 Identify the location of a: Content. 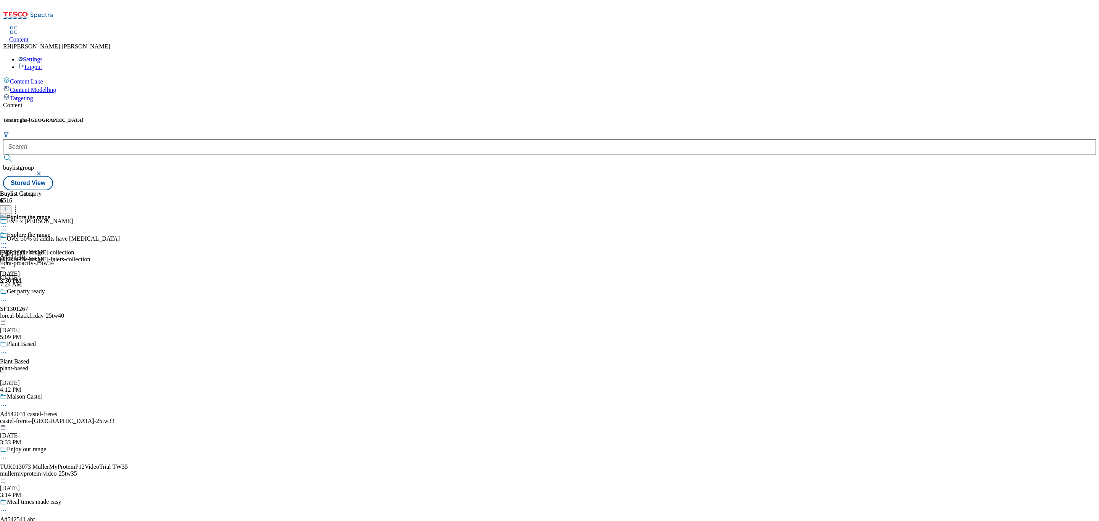
(19, 35).